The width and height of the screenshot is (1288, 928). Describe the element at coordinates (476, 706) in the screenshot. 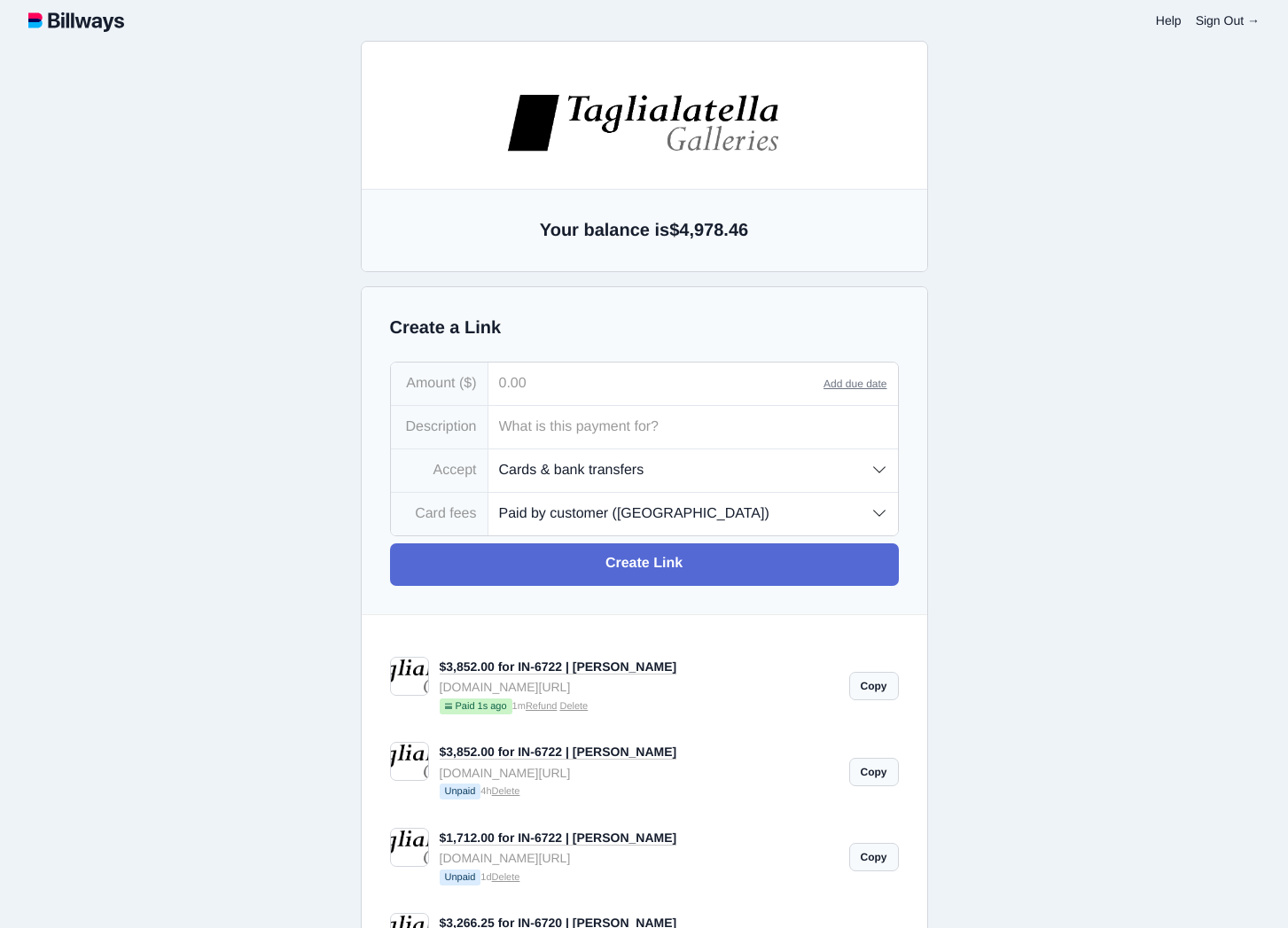

I see `span: Paid 1s ago` at that location.